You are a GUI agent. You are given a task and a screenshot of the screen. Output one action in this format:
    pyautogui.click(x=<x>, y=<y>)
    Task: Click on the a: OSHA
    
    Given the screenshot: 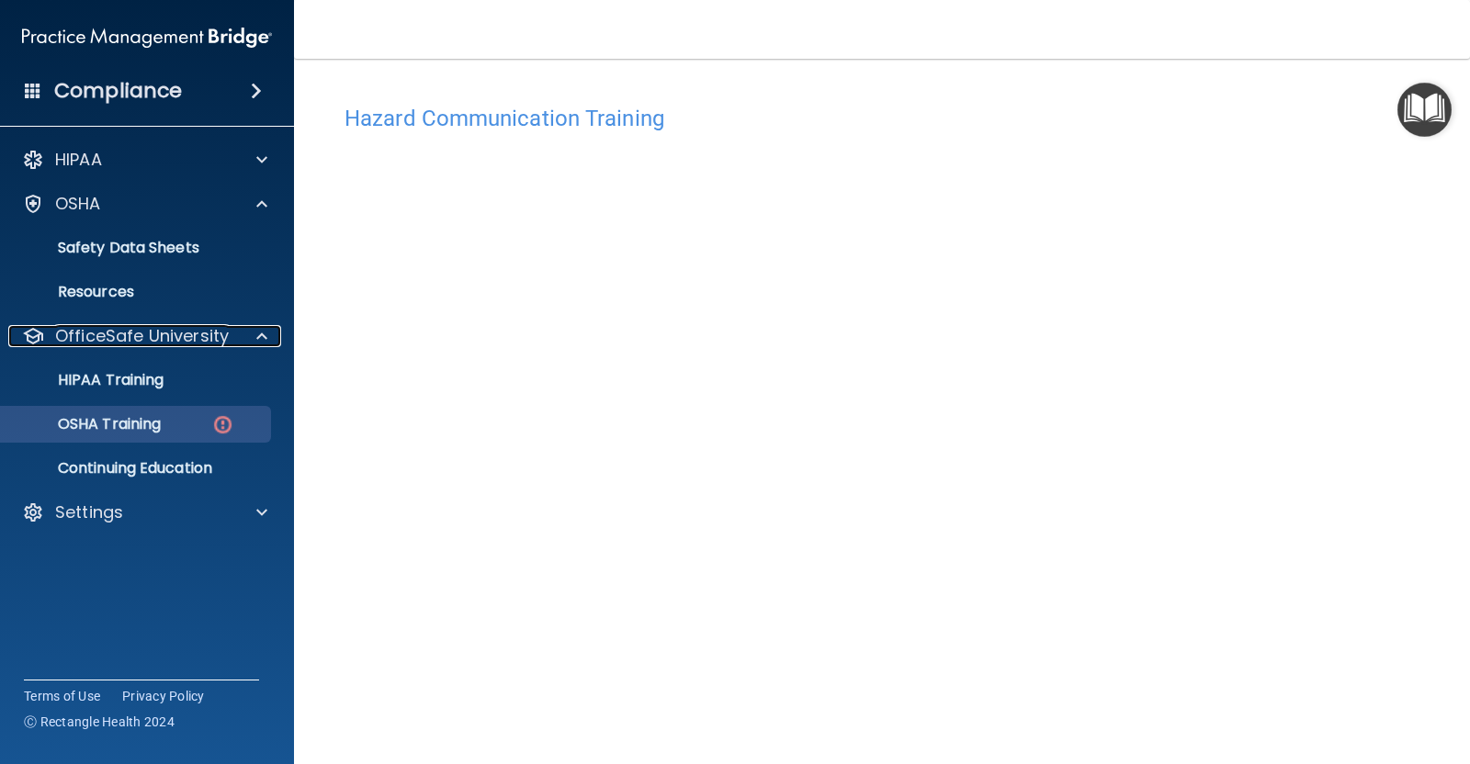 What is the action you would take?
    pyautogui.click(x=144, y=204)
    